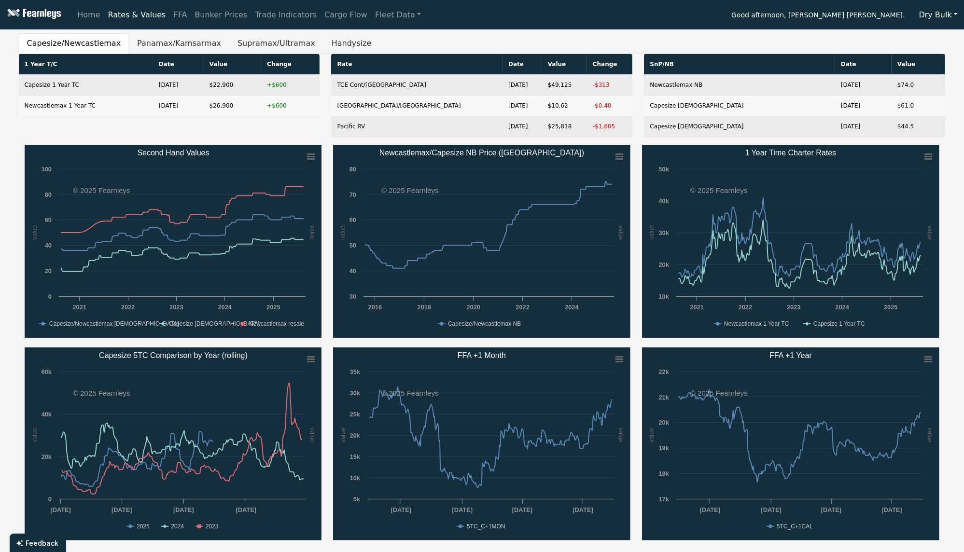  Describe the element at coordinates (919, 85) in the screenshot. I see `td: $74.0` at that location.